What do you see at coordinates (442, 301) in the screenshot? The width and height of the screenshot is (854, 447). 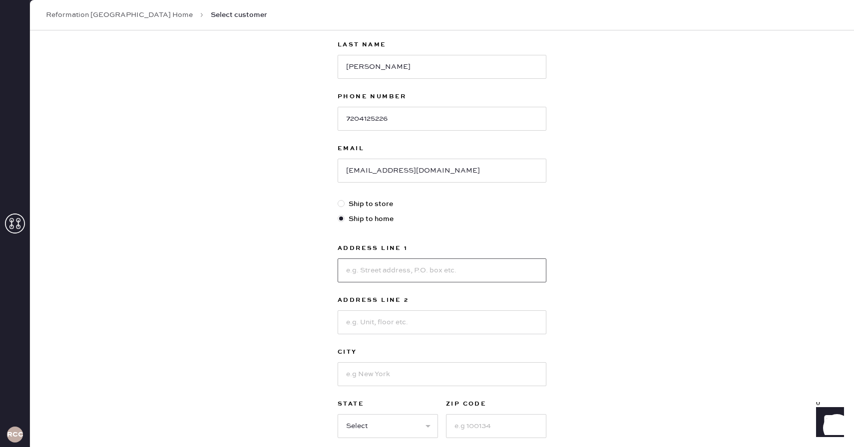 I see `label: Address Line 2` at bounding box center [442, 301].